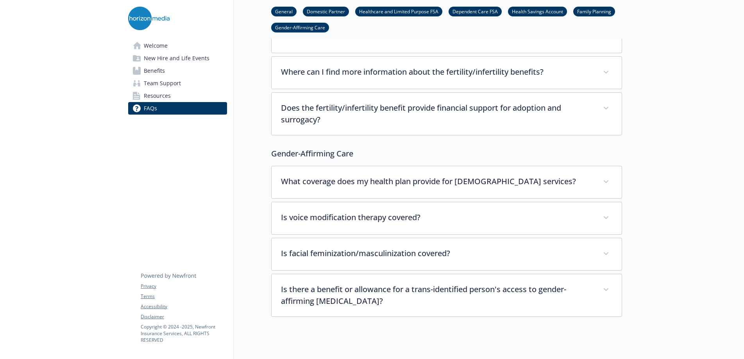  Describe the element at coordinates (437, 217) in the screenshot. I see `p: Is voice modification therapy covered?` at that location.